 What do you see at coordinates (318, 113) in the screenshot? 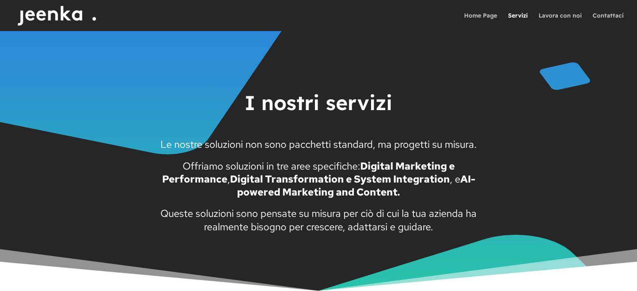
I see `h1: I nostri servizi` at bounding box center [318, 113].